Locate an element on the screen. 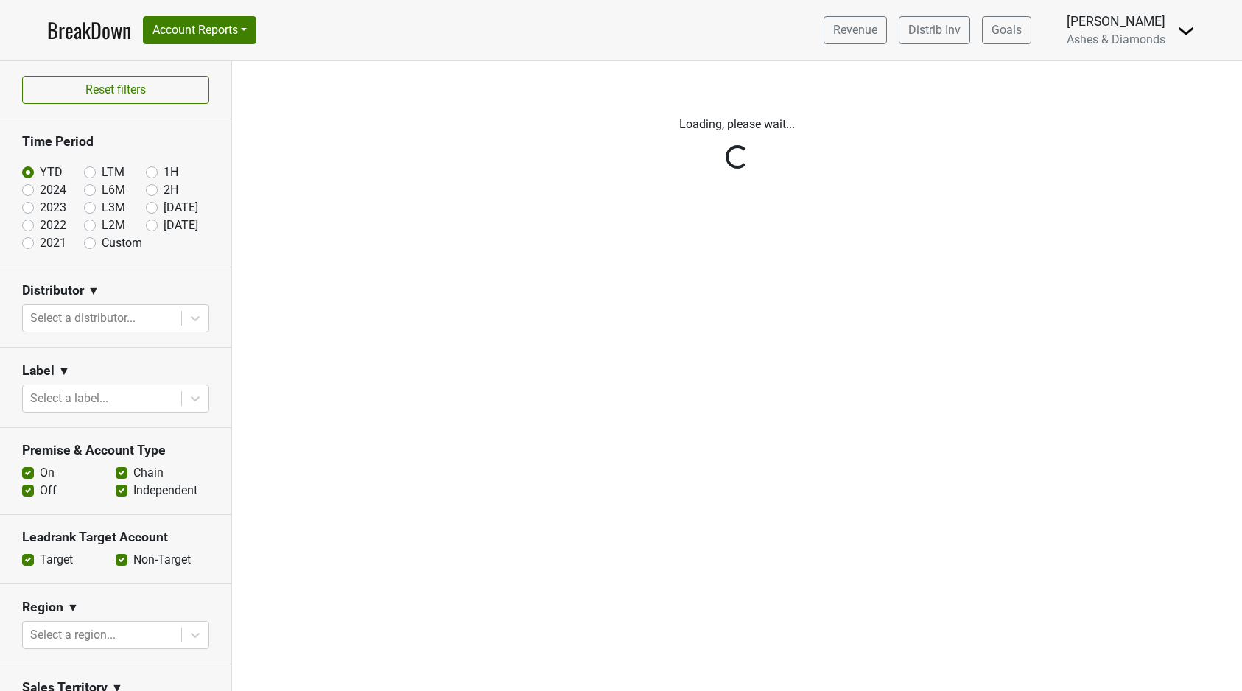  a: Goals is located at coordinates (1006, 30).